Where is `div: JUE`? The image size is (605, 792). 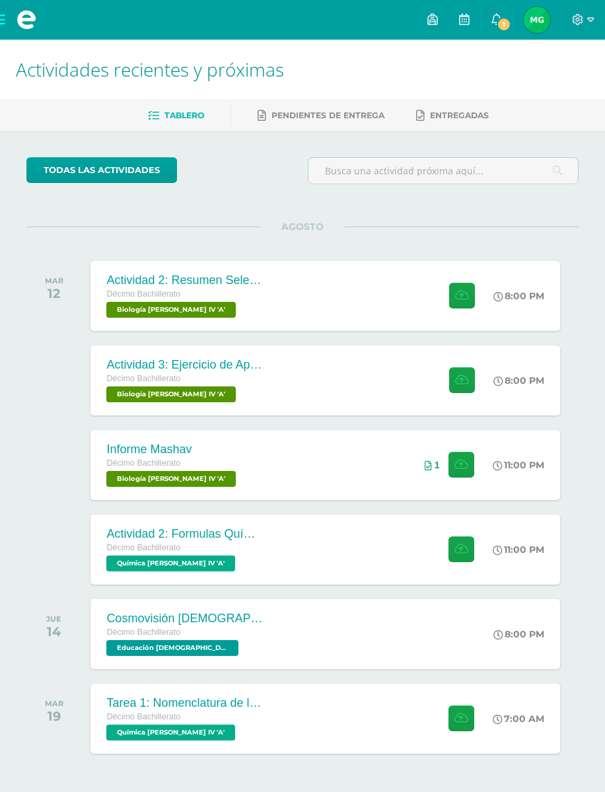 div: JUE is located at coordinates (53, 619).